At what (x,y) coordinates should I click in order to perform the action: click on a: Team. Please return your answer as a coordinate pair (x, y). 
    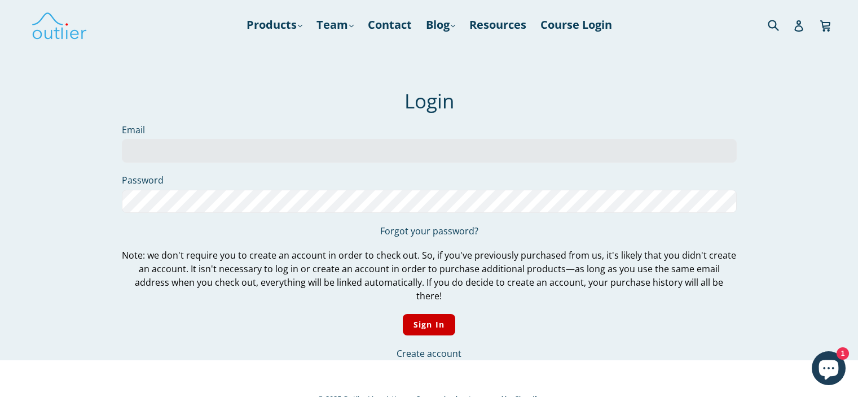
    Looking at the image, I should click on (335, 25).